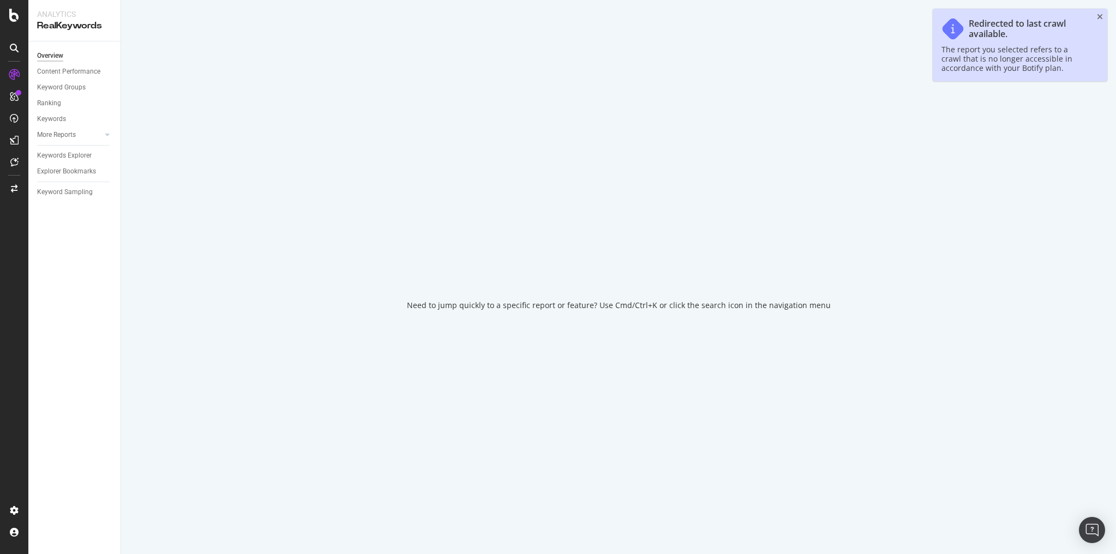 The width and height of the screenshot is (1116, 554). Describe the element at coordinates (618, 305) in the screenshot. I see `div: Need to jump quickly to a specific report or feature? Use Cmd/Ctrl+K or click the search icon in ...` at that location.